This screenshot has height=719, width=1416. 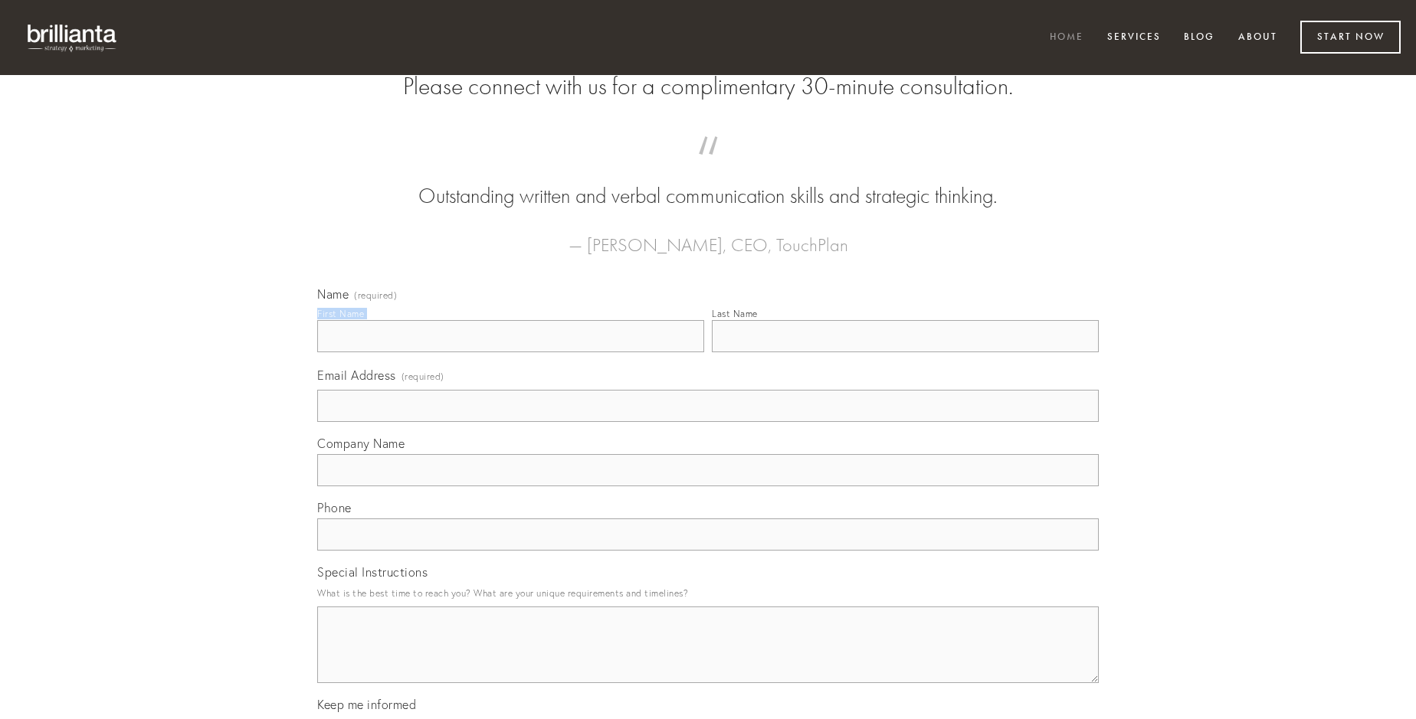 What do you see at coordinates (361, 444) in the screenshot?
I see `span: Company Name` at bounding box center [361, 444].